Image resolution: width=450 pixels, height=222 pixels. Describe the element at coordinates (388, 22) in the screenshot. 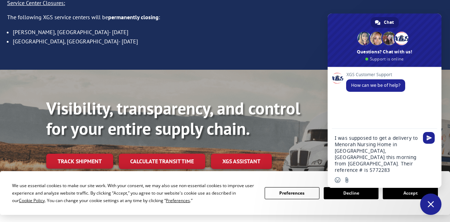

I see `span: Chat` at that location.